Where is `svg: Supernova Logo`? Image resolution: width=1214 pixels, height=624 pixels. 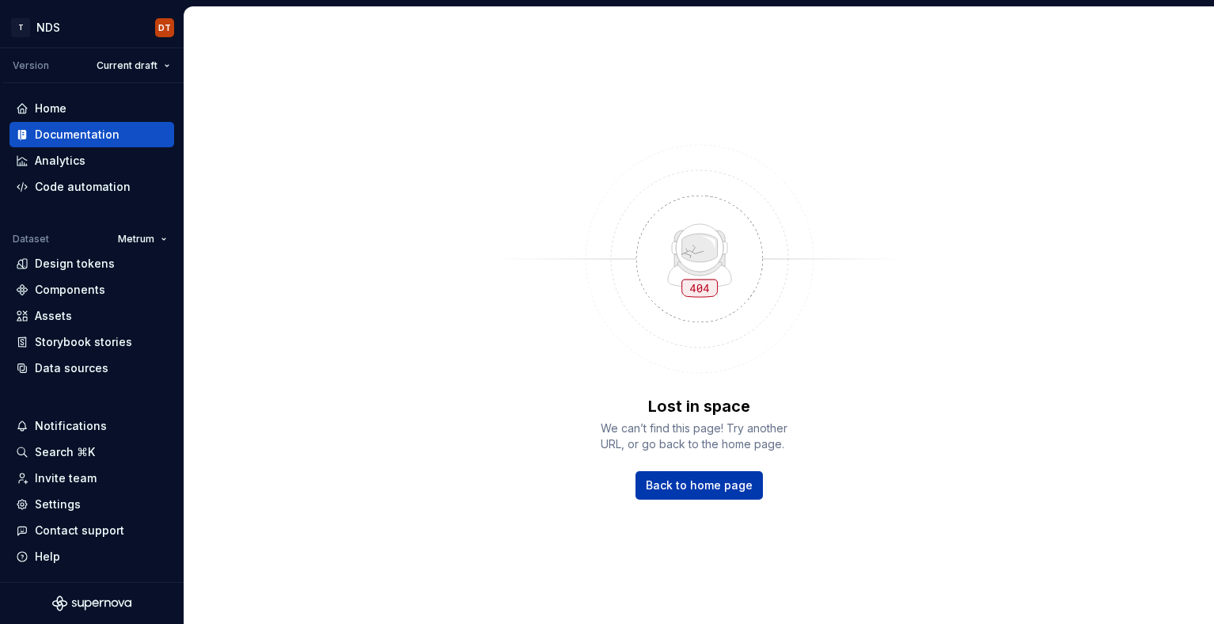 svg: Supernova Logo is located at coordinates (92, 603).